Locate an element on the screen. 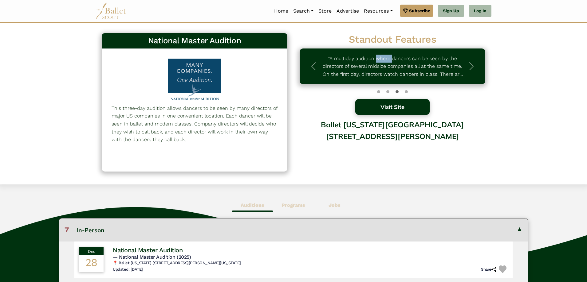  h3: National Master Audition is located at coordinates (195, 41).